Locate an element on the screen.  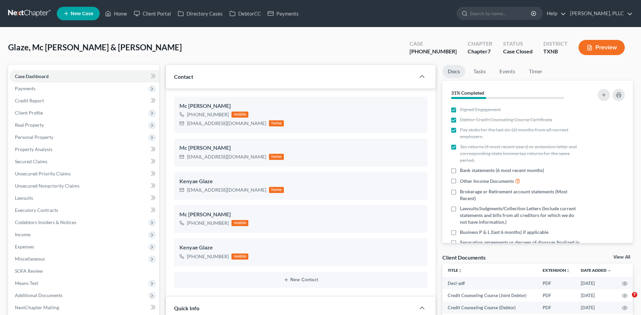
span: Client Profile is located at coordinates (29, 113).